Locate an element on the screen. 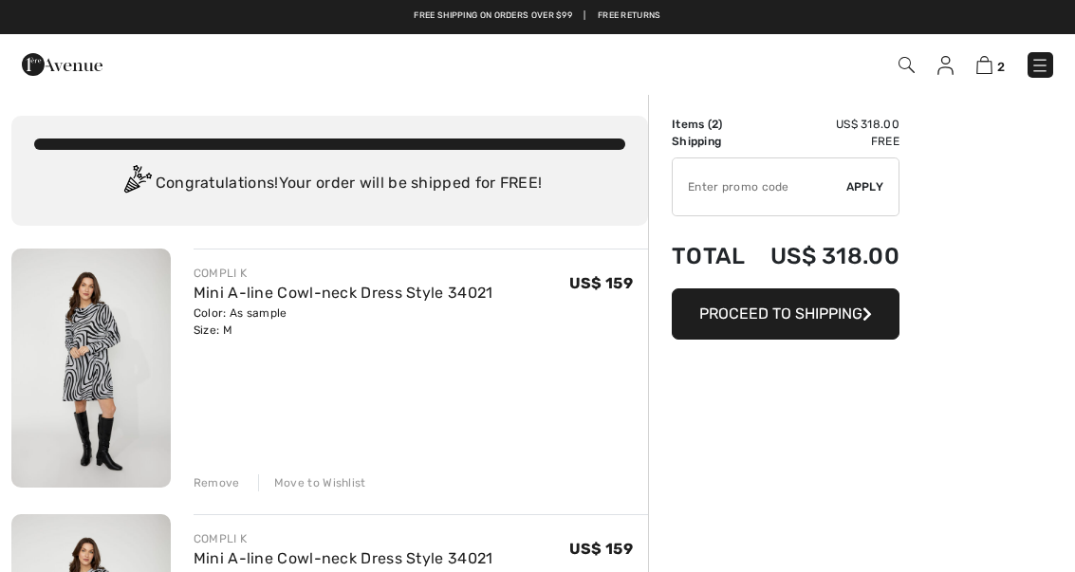 The height and width of the screenshot is (572, 1075). img: Shopping Bag is located at coordinates (984, 65).